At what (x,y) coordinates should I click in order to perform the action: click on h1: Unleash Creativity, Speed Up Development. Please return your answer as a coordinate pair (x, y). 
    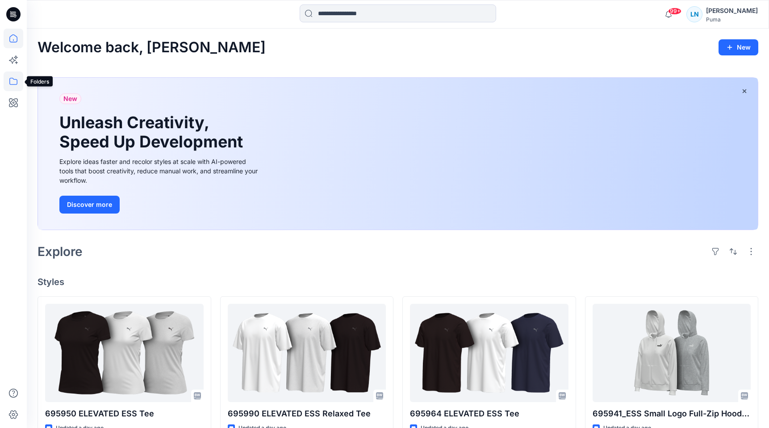
    Looking at the image, I should click on (153, 132).